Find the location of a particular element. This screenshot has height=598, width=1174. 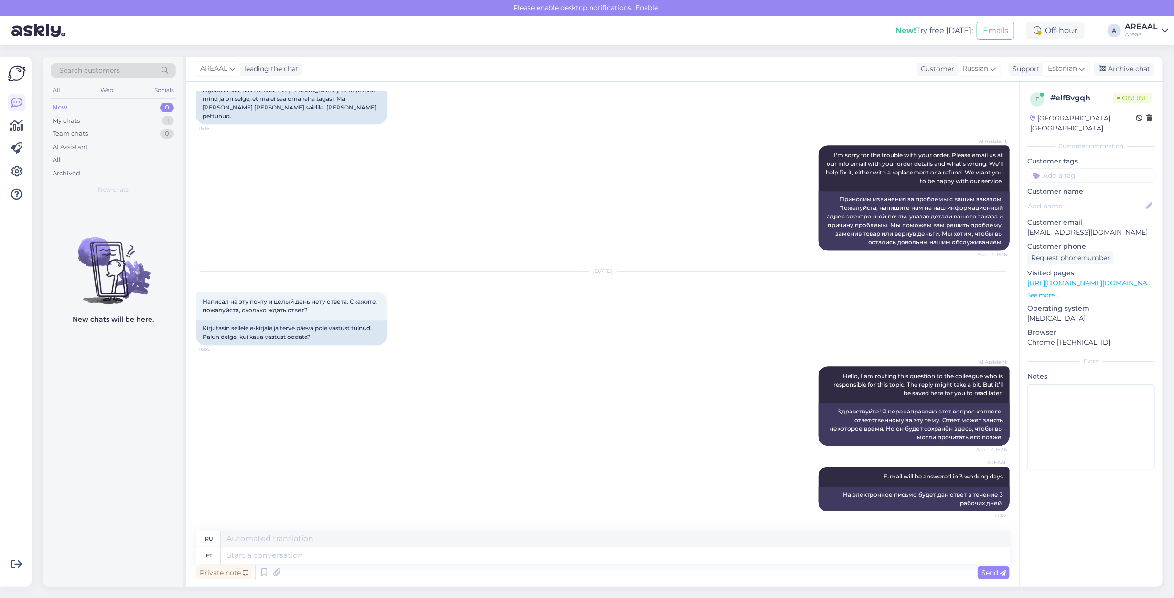

div: На электронное письмо будет дан ответ в течение 3 рабочих дней. is located at coordinates (914, 499).